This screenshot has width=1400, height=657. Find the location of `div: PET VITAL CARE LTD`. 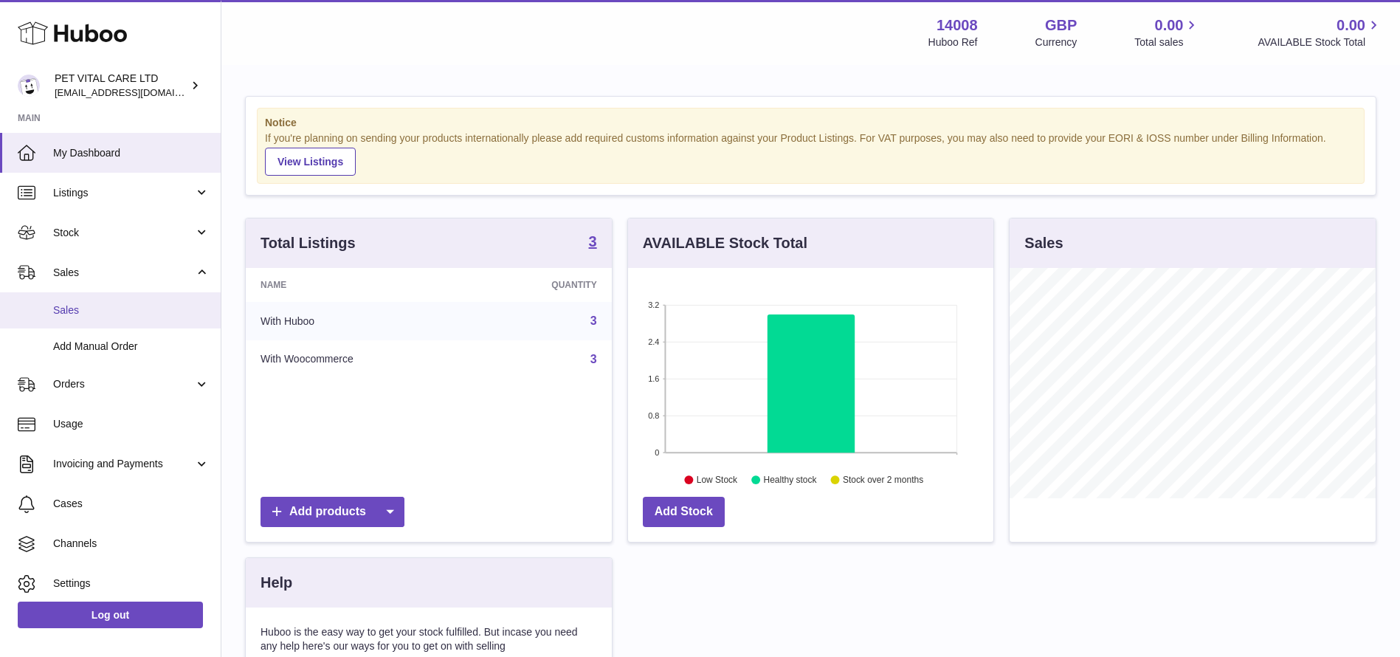

div: PET VITAL CARE LTD is located at coordinates (121, 86).